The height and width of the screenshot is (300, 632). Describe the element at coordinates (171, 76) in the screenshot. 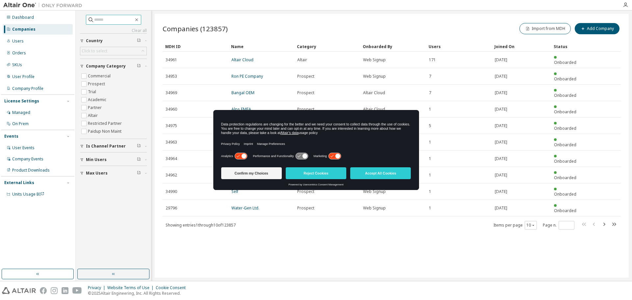

I see `span: 34953` at that location.